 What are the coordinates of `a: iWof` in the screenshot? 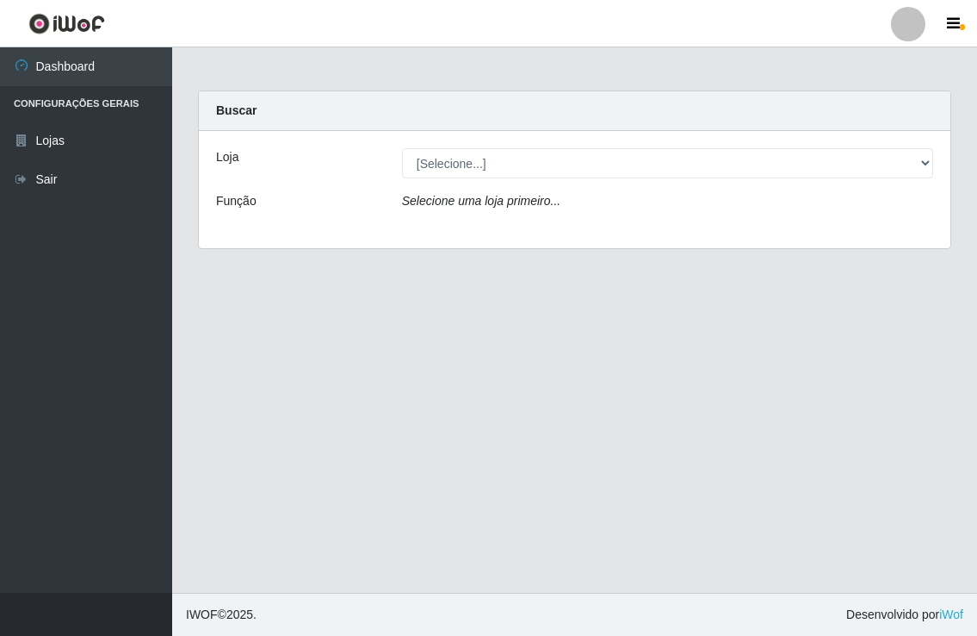 It's located at (952, 614).